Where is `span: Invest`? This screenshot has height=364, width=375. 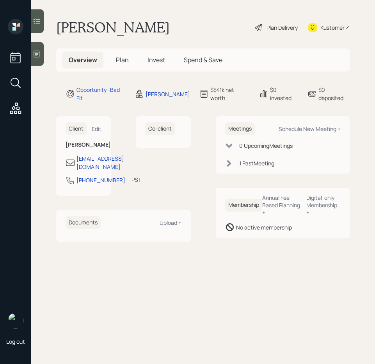 span: Invest is located at coordinates (156, 60).